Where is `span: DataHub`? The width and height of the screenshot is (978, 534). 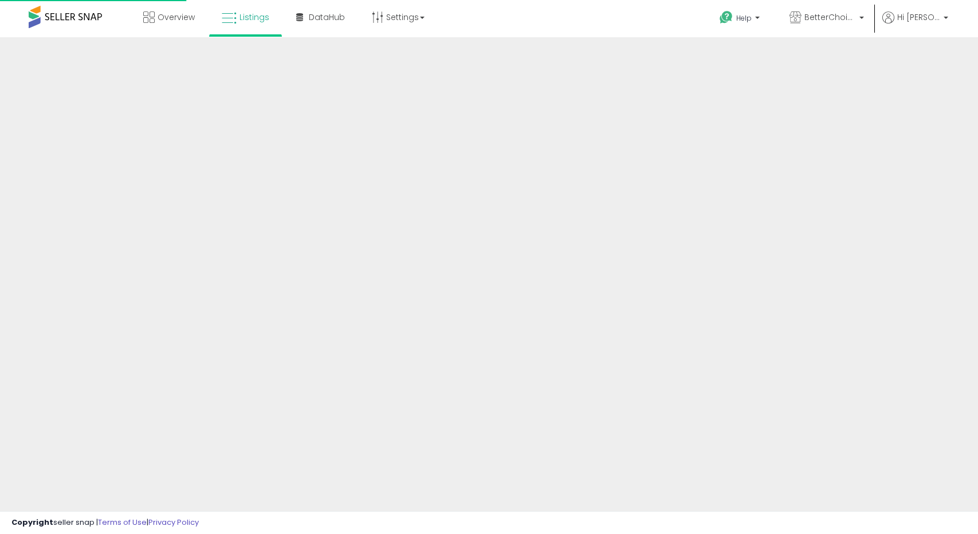
span: DataHub is located at coordinates (326, 17).